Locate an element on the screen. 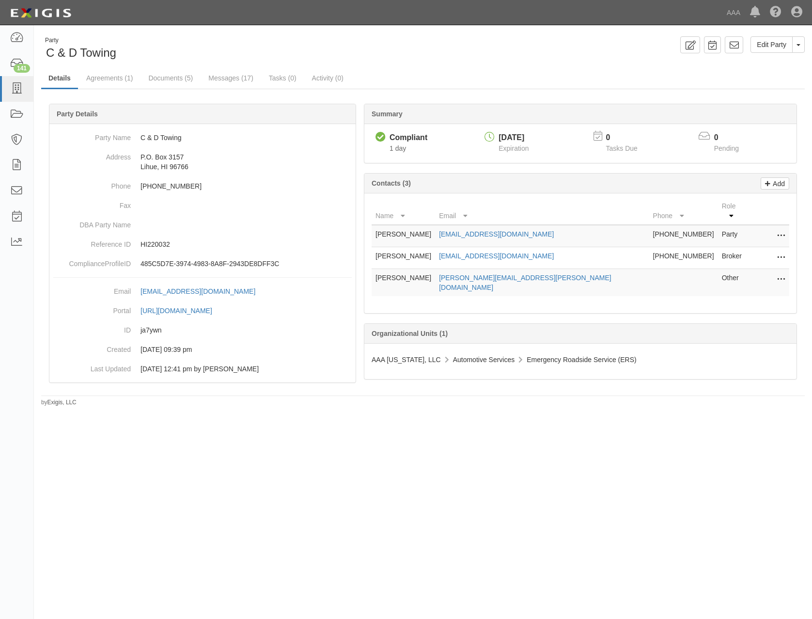  td: Broker is located at coordinates (734, 258).